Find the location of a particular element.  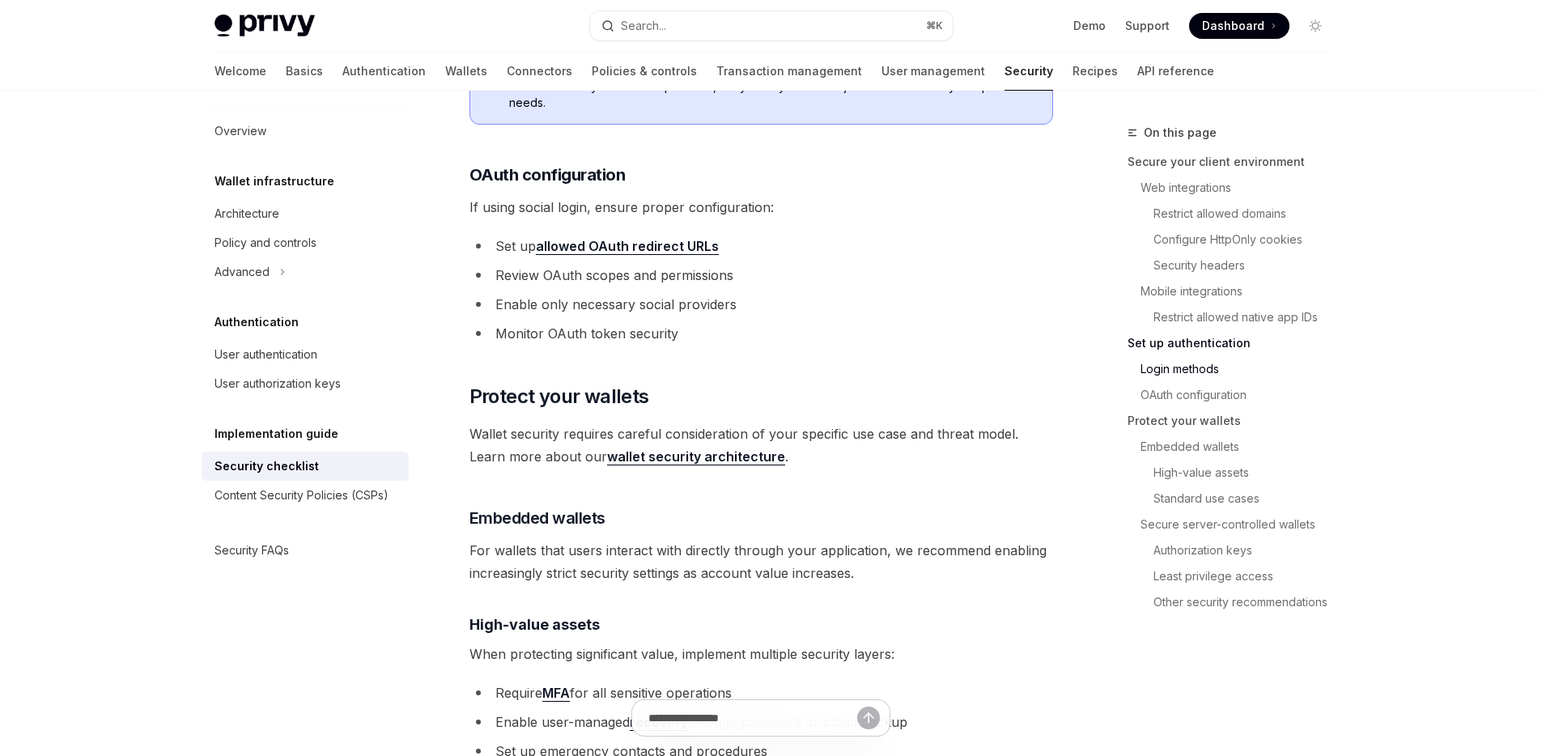

a: Embedded wallets is located at coordinates (1241, 447).